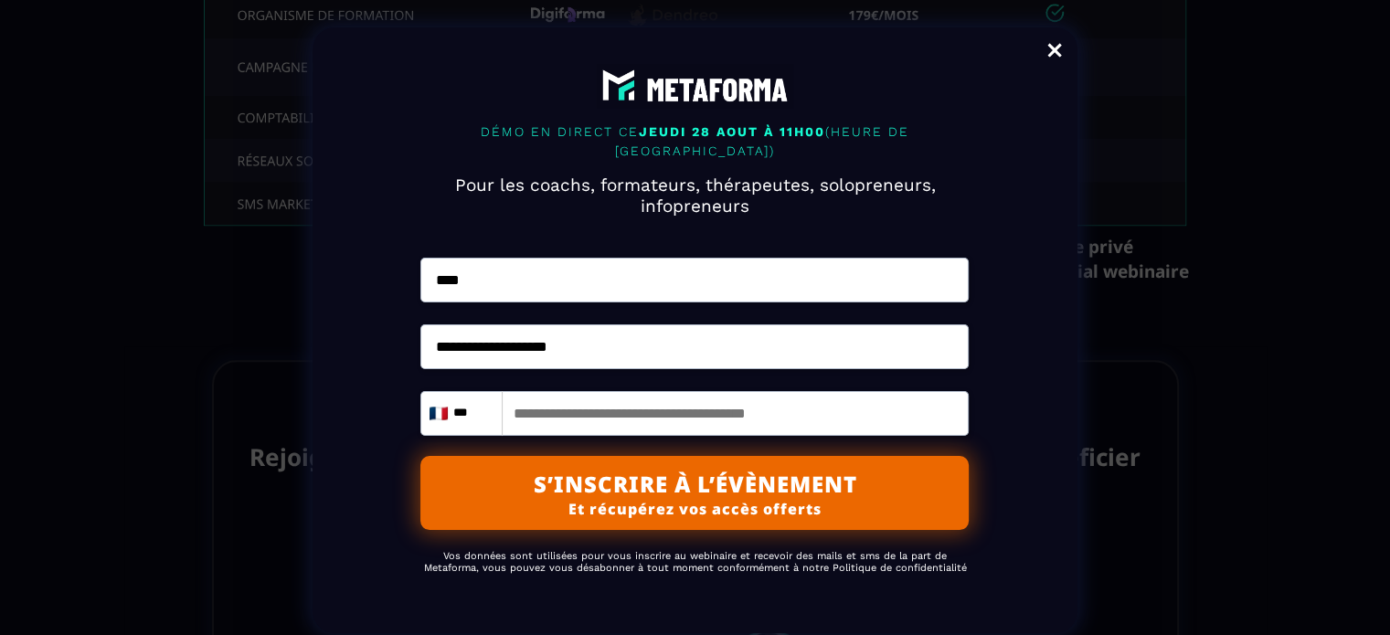  Describe the element at coordinates (695, 493) in the screenshot. I see `button: S’INSCRIRE À L’ÉVÈNEMENTEt récupérez vos accès offerts` at that location.